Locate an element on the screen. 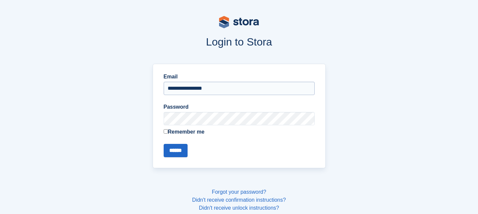 The width and height of the screenshot is (478, 214). img: stora-logo-53a41332b3708ae10de48c4981b4e9114cc0af31d8433b30ea865607fb682f29.svg is located at coordinates (239, 22).